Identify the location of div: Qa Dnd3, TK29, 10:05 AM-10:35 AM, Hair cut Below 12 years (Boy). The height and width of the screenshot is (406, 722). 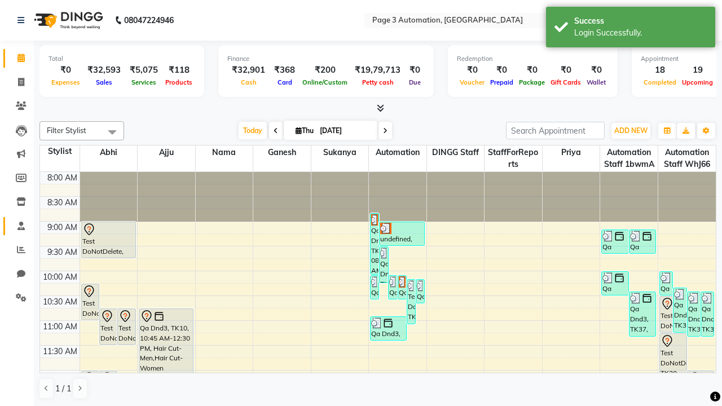
(375, 287).